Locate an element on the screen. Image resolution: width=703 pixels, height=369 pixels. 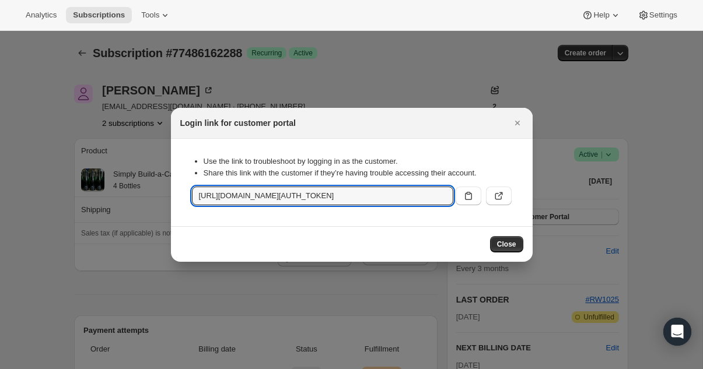
button: Help is located at coordinates (601, 15).